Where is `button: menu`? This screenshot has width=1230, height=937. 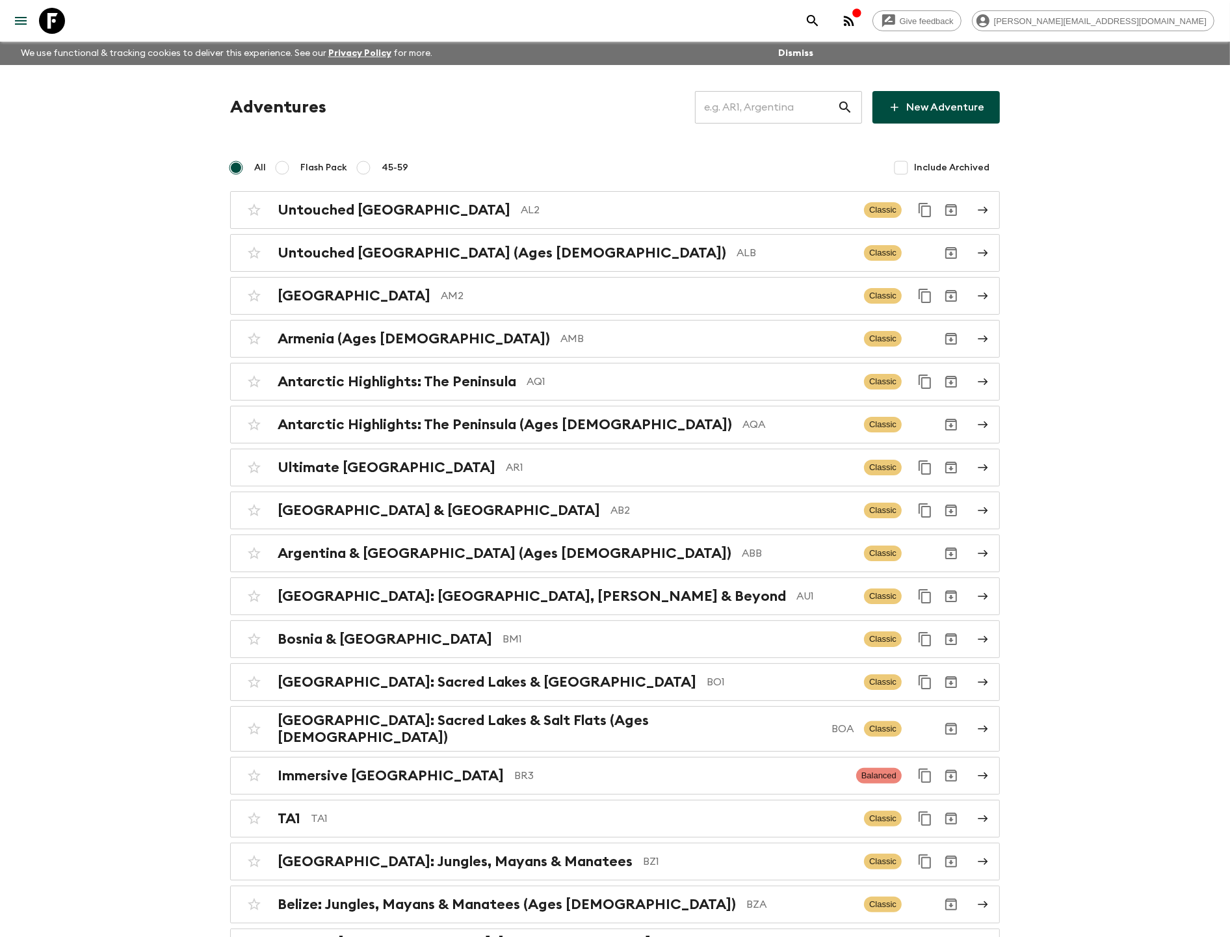 button: menu is located at coordinates (21, 21).